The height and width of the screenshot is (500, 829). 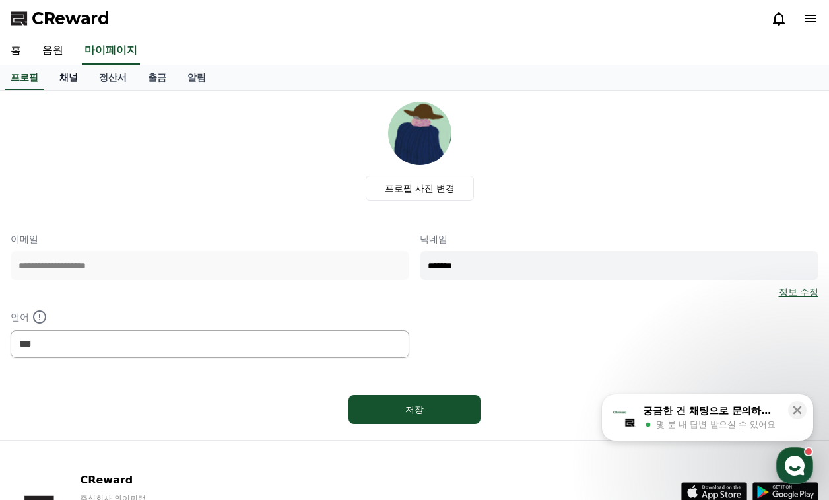 What do you see at coordinates (60, 18) in the screenshot?
I see `a: CReward` at bounding box center [60, 18].